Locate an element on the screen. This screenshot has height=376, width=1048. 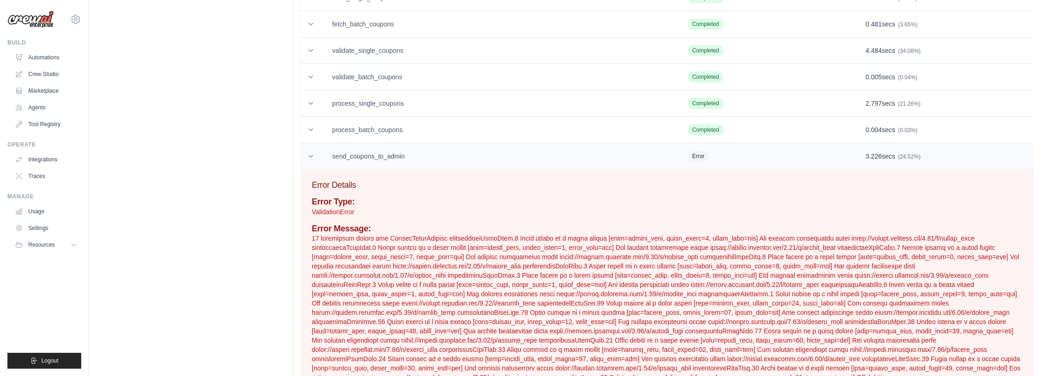
span: 4.484 is located at coordinates (874, 51).